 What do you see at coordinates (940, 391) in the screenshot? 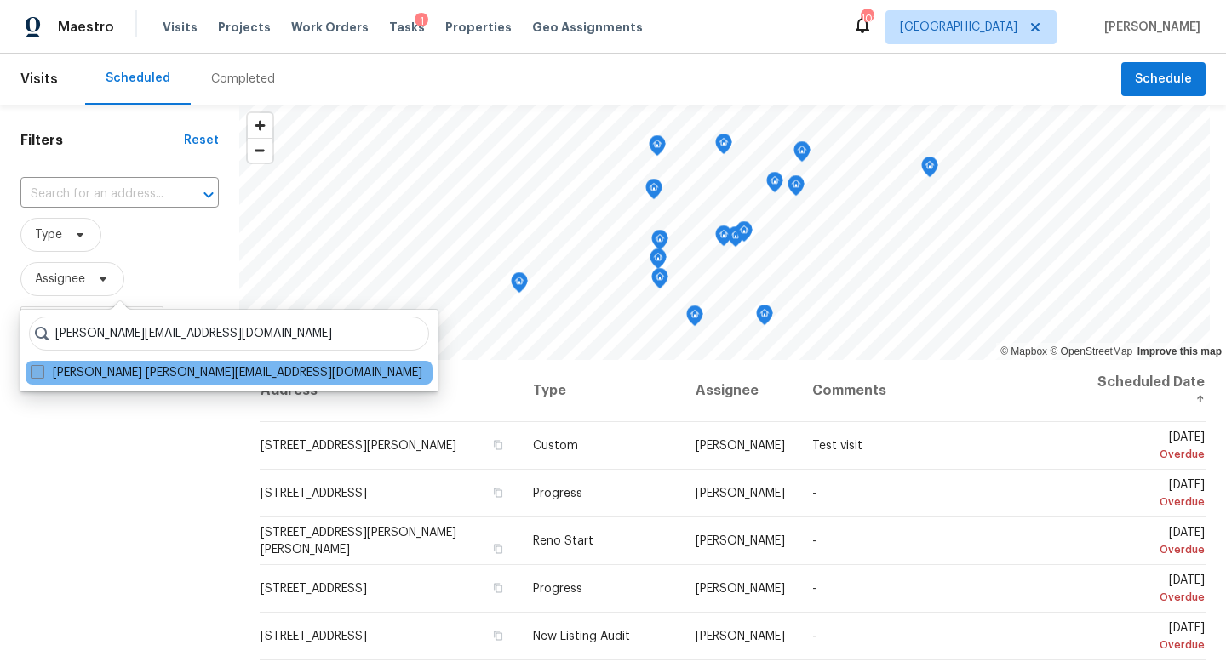
I see `th: Comments` at bounding box center [940, 391].